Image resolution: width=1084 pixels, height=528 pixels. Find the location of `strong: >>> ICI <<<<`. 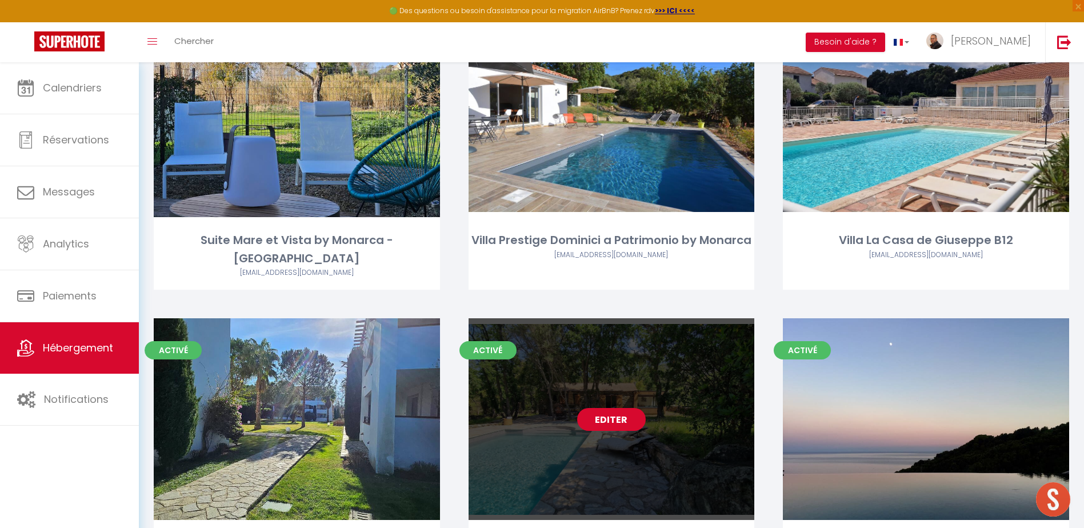

strong: >>> ICI <<<< is located at coordinates (675, 10).